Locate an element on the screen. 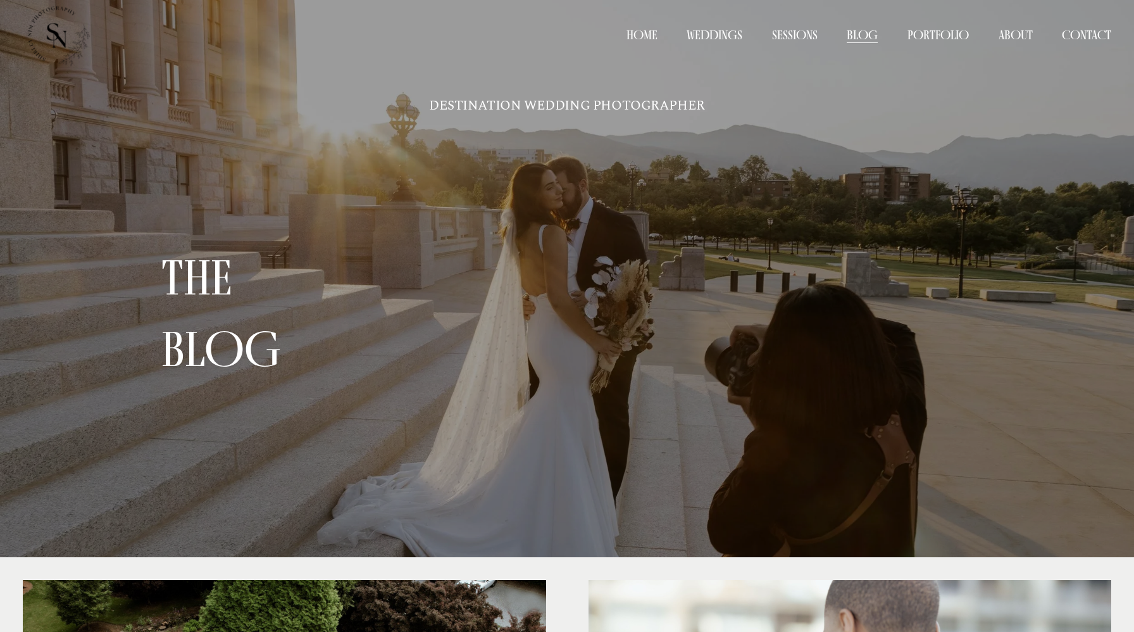 This screenshot has width=1134, height=632. p: DESTINATION WEDDING PHOTOGRAPHER is located at coordinates (567, 106).